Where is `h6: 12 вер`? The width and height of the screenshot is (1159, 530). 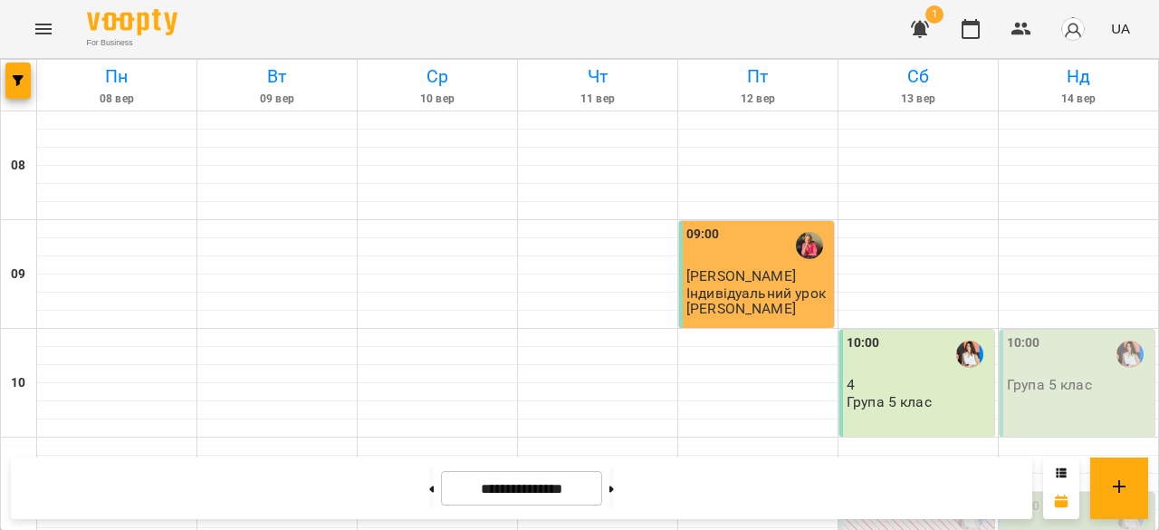 h6: 12 вер is located at coordinates (758, 99).